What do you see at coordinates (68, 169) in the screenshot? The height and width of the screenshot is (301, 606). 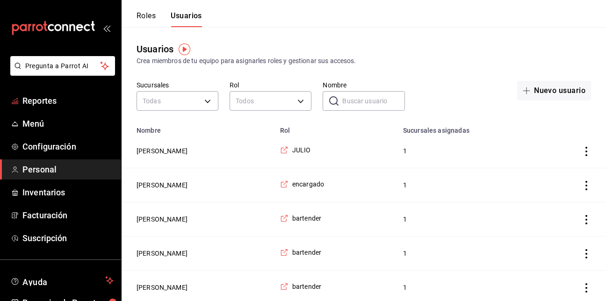 I see `span: Personal` at bounding box center [68, 169].